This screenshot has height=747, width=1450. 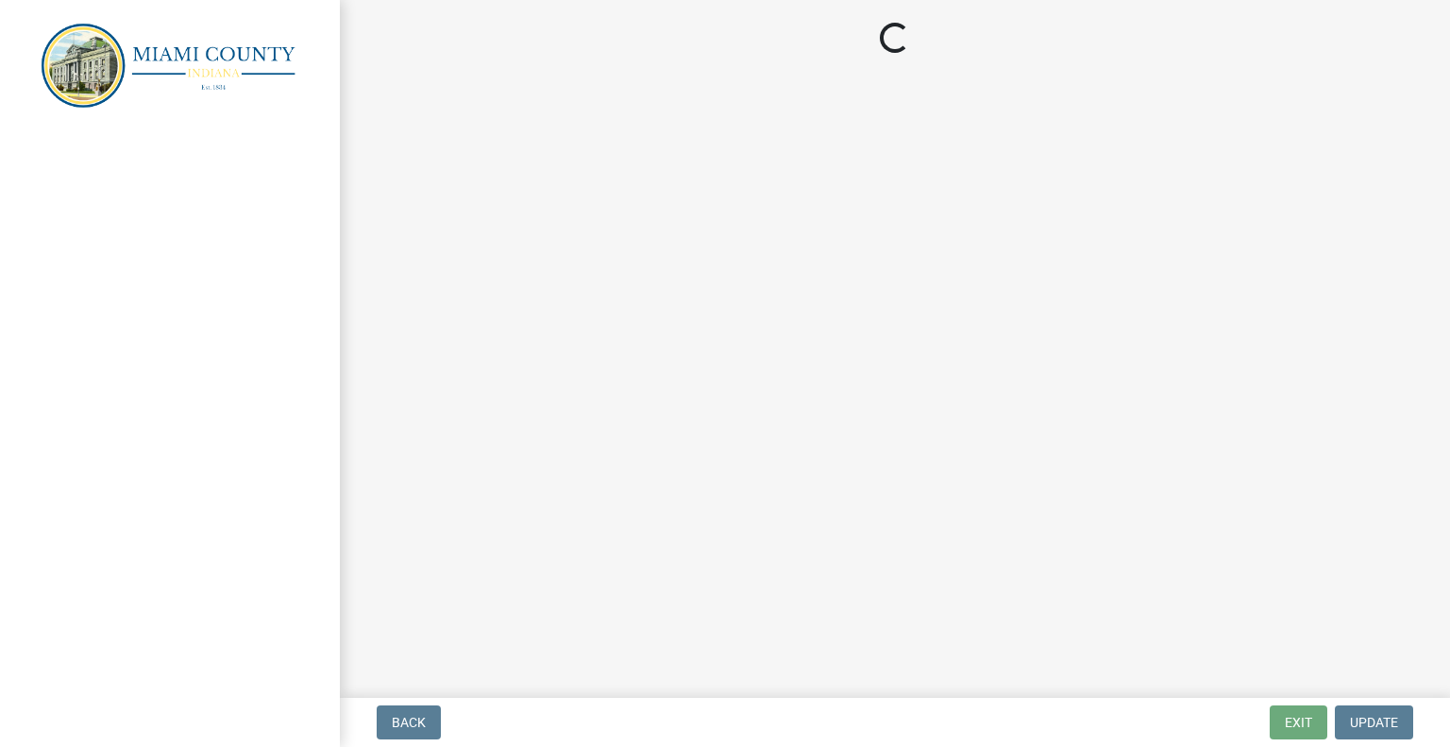 What do you see at coordinates (1374, 722) in the screenshot?
I see `span: Update` at bounding box center [1374, 722].